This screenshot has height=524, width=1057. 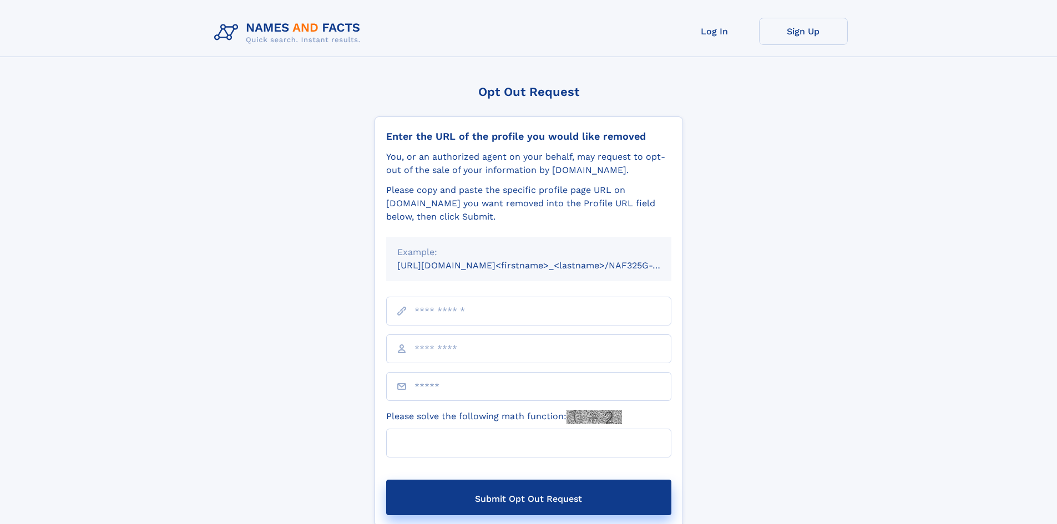 I want to click on img: Logo Names and Facts, so click(x=290, y=33).